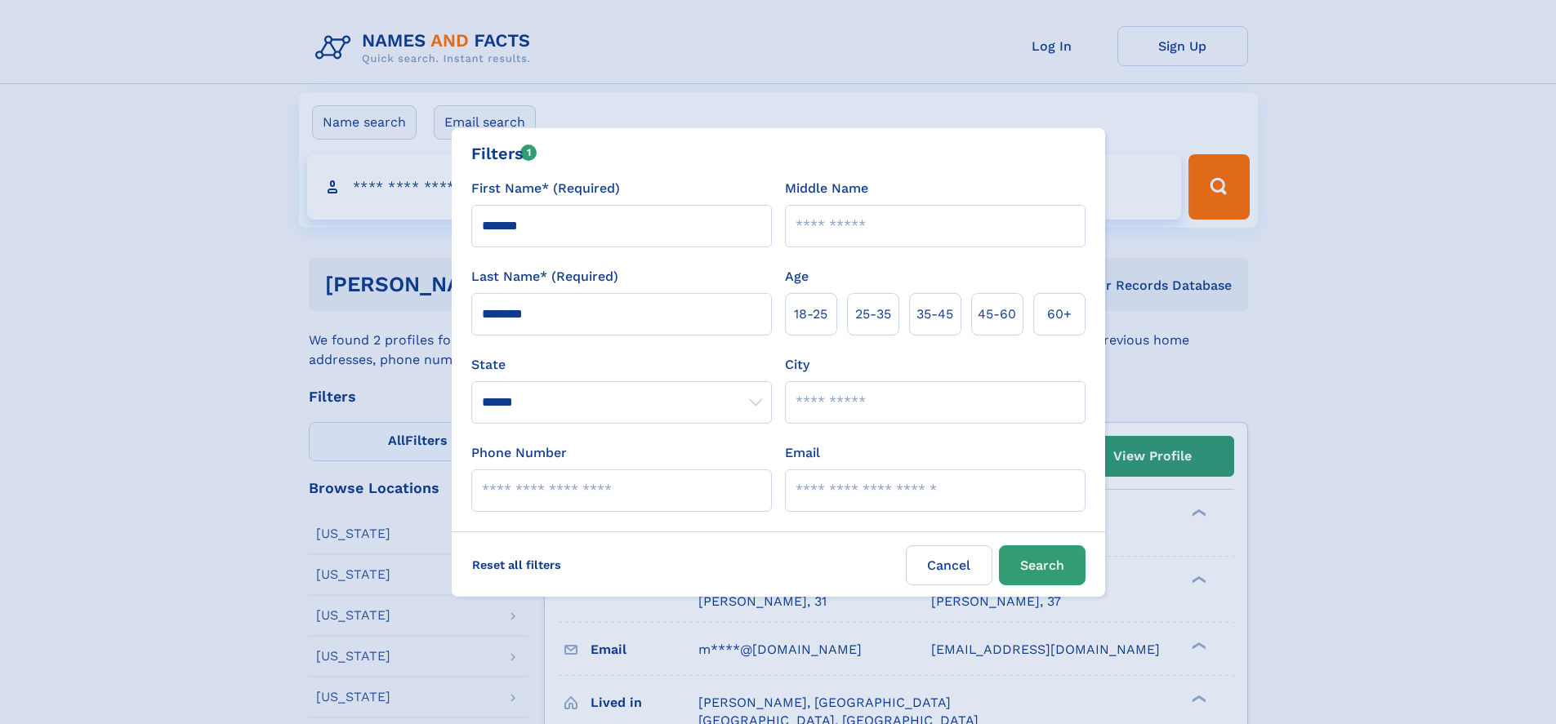  Describe the element at coordinates (873, 314) in the screenshot. I see `span: 25‑35` at that location.